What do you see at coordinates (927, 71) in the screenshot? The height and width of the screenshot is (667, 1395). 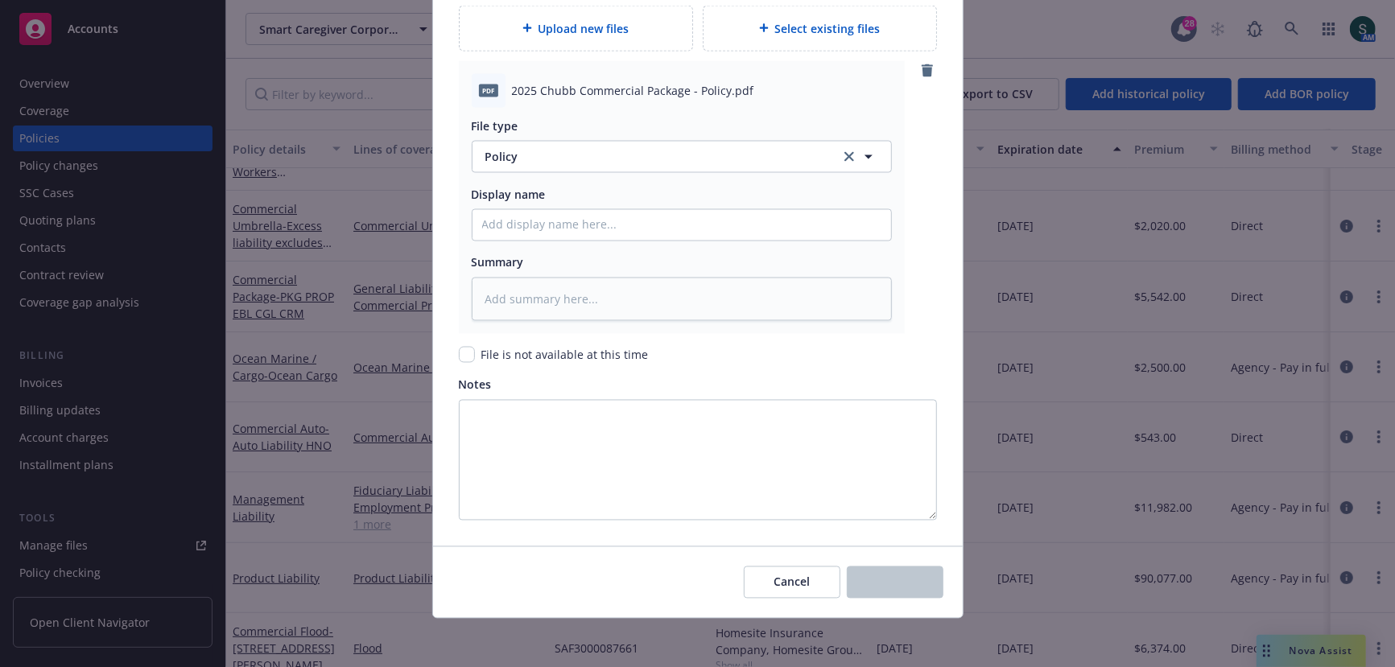 I see `a: remove` at bounding box center [927, 71].